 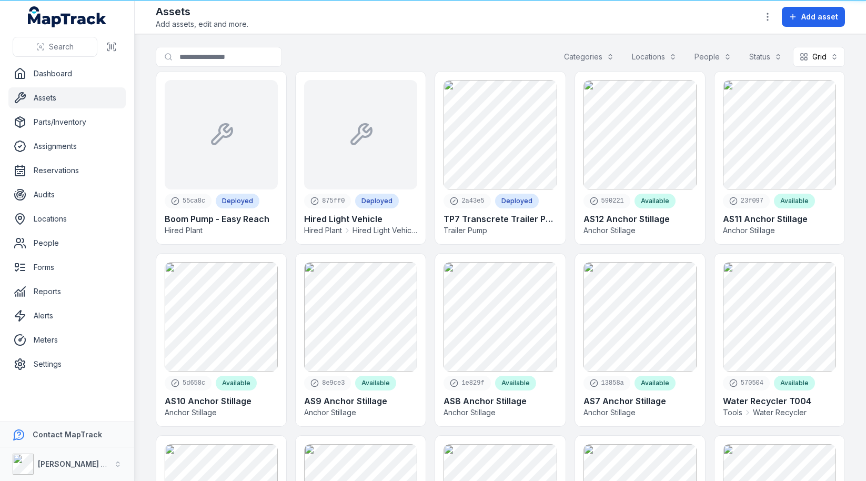 I want to click on a: Dashboard, so click(x=67, y=74).